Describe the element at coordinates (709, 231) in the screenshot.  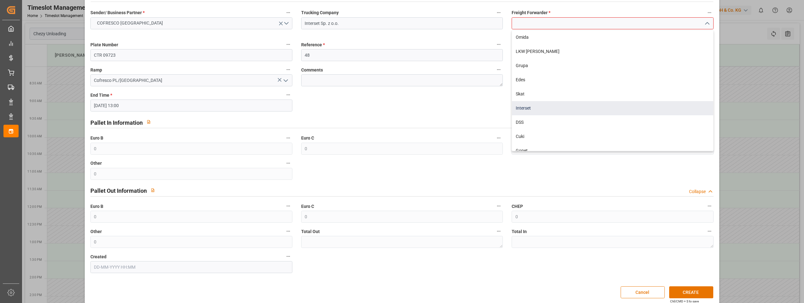
I see `button: Total In` at that location.